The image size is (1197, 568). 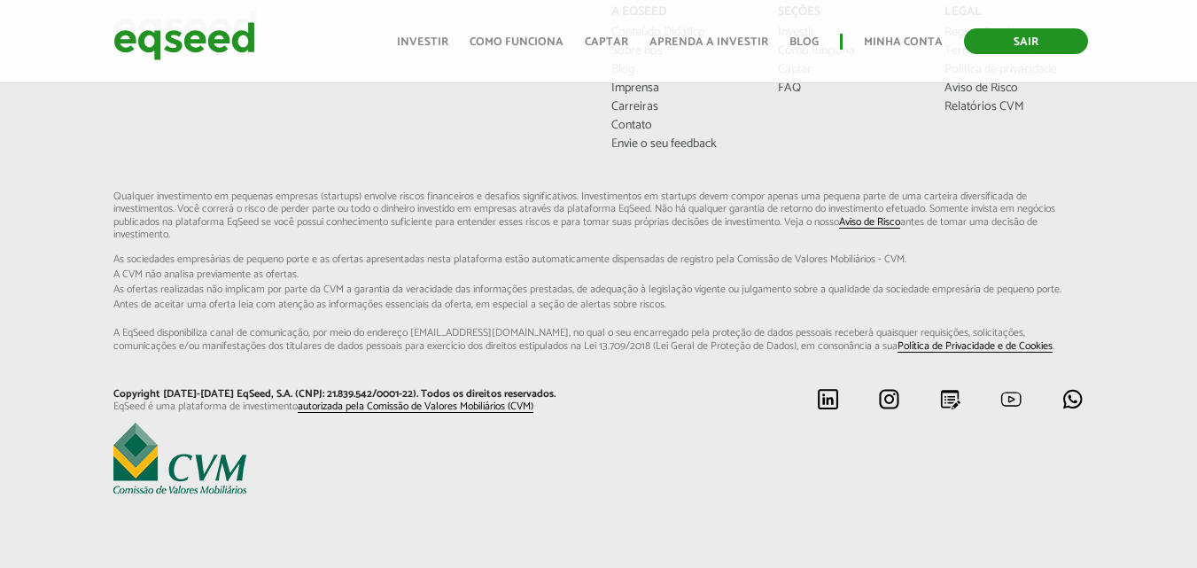 I want to click on img: linkedin.svg, so click(x=828, y=399).